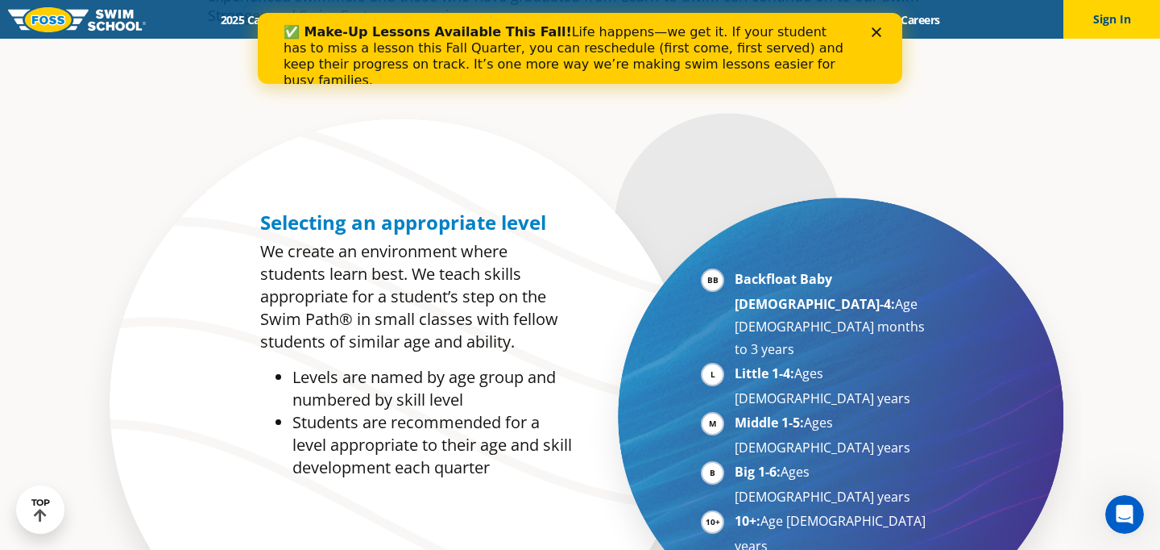 Image resolution: width=1160 pixels, height=550 pixels. What do you see at coordinates (170, 19) in the screenshot?
I see `b: ✅ Make-Up Lessons Available This Fall!` at bounding box center [170, 19].